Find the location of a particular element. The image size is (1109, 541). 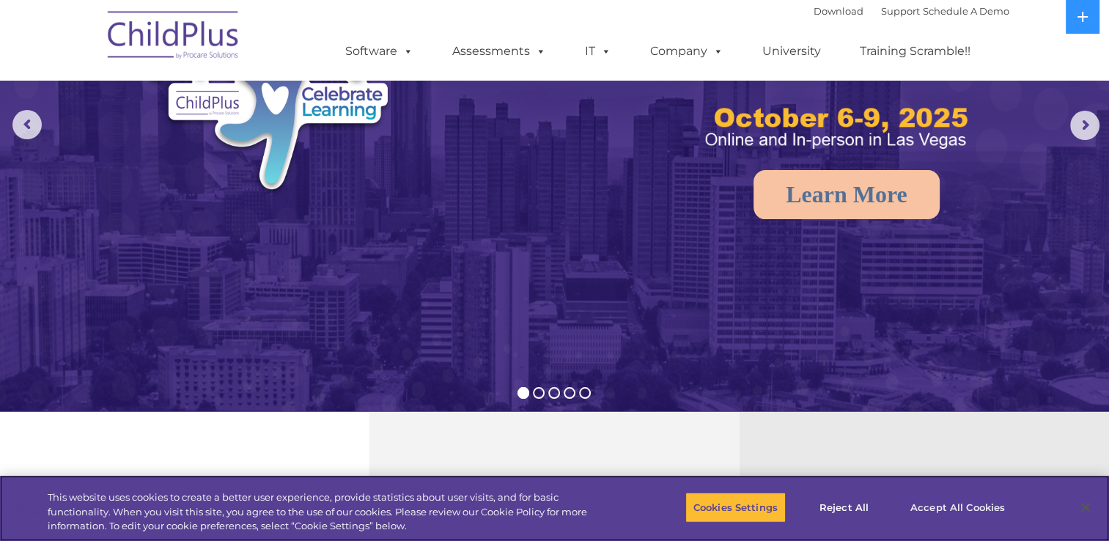

a: Training Scramble!! is located at coordinates (915, 51).